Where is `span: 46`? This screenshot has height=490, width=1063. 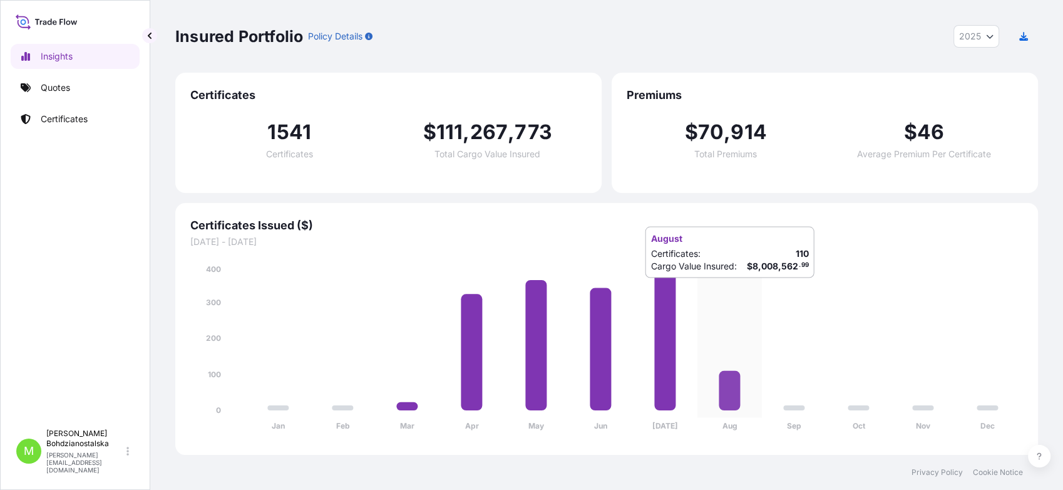
span: 46 is located at coordinates (930, 132).